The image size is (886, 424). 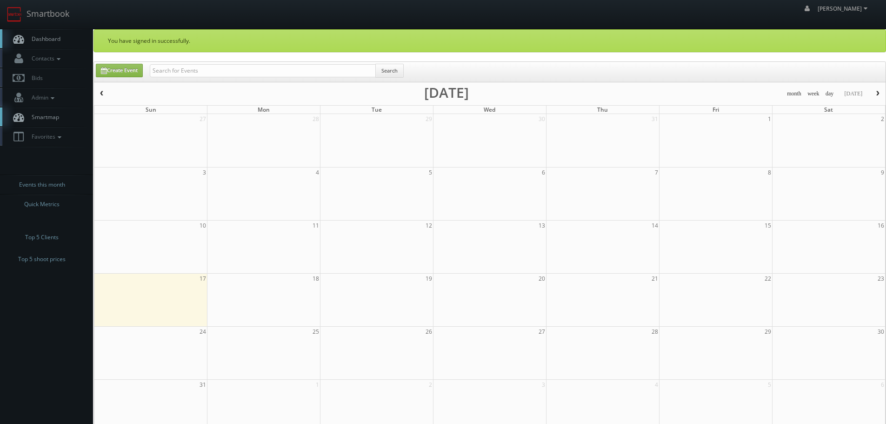 What do you see at coordinates (377, 109) in the screenshot?
I see `span: Tue` at bounding box center [377, 109].